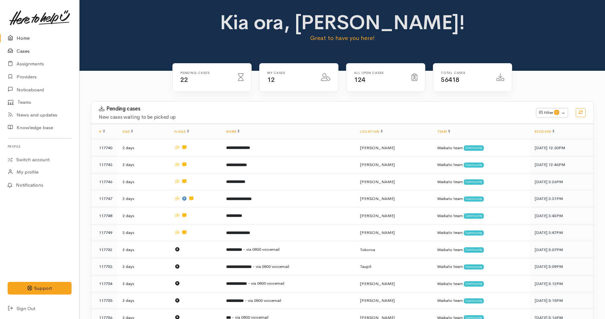  I want to click on span: 56418, so click(450, 80).